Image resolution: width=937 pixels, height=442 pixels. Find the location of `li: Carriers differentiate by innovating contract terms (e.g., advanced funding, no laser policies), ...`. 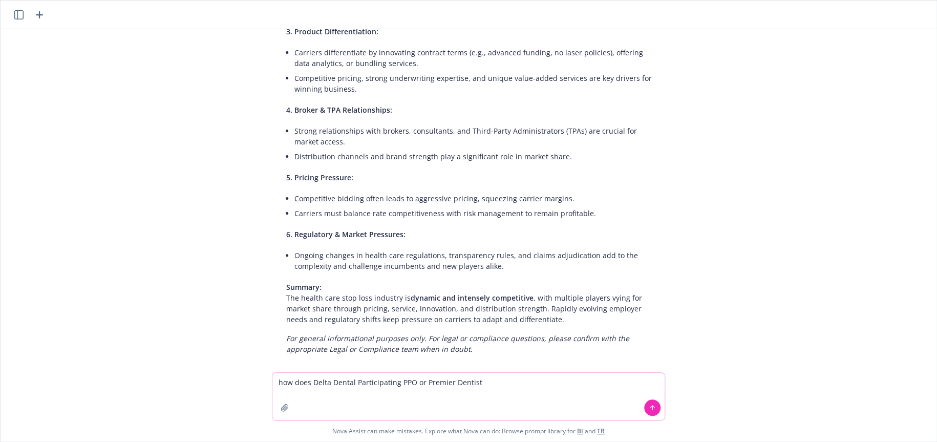

li: Carriers differentiate by innovating contract terms (e.g., advanced funding, no laser policies), ... is located at coordinates (477, 58).